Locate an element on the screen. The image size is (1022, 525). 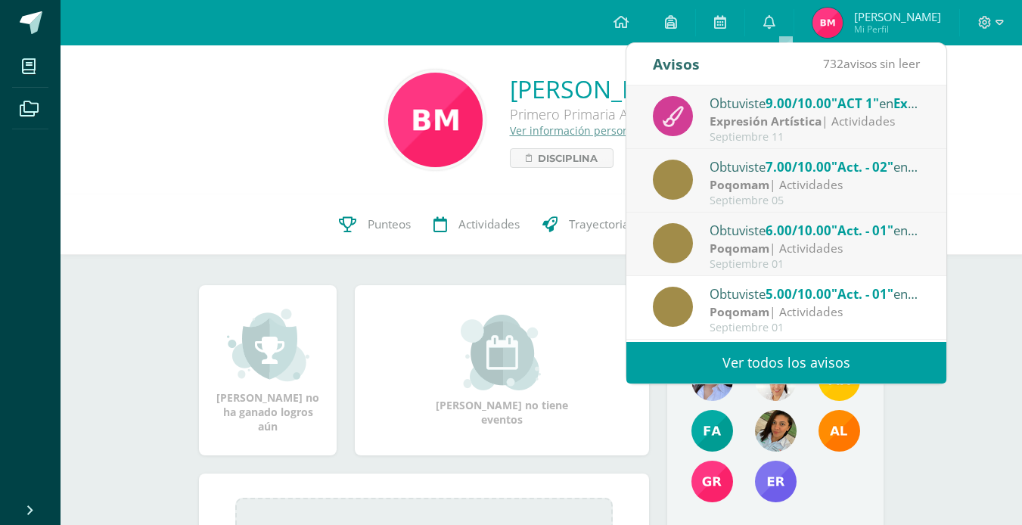
a: Disciplina is located at coordinates (562, 158).